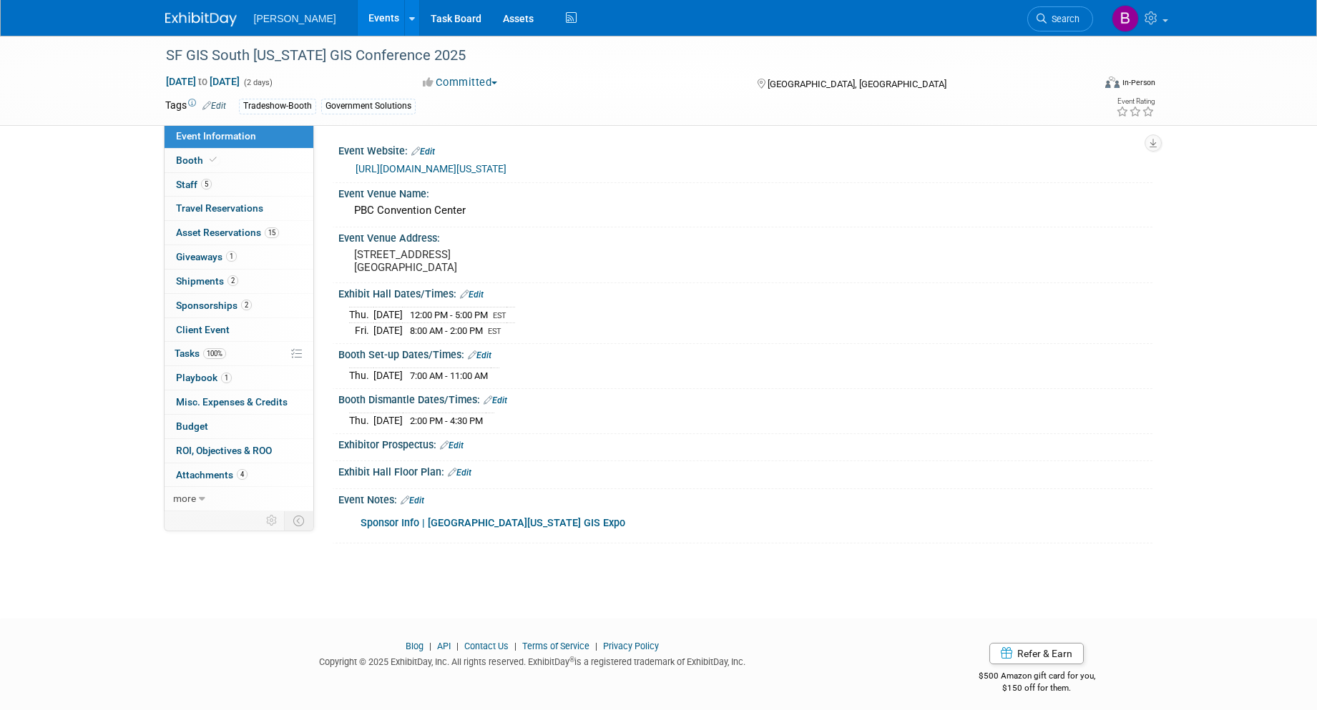  What do you see at coordinates (239, 305) in the screenshot?
I see `a: Sponsorships2` at bounding box center [239, 305].